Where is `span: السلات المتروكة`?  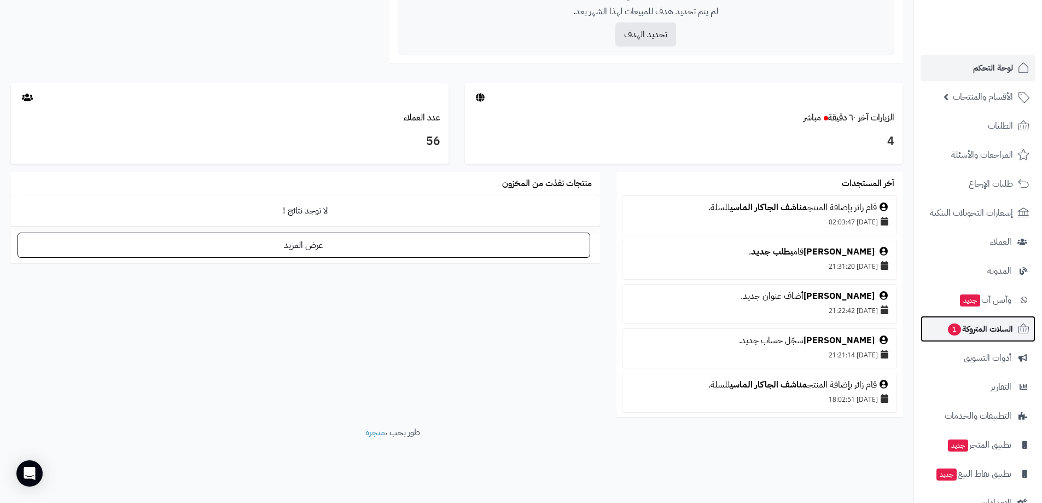
span: السلات المتروكة is located at coordinates (980, 329).